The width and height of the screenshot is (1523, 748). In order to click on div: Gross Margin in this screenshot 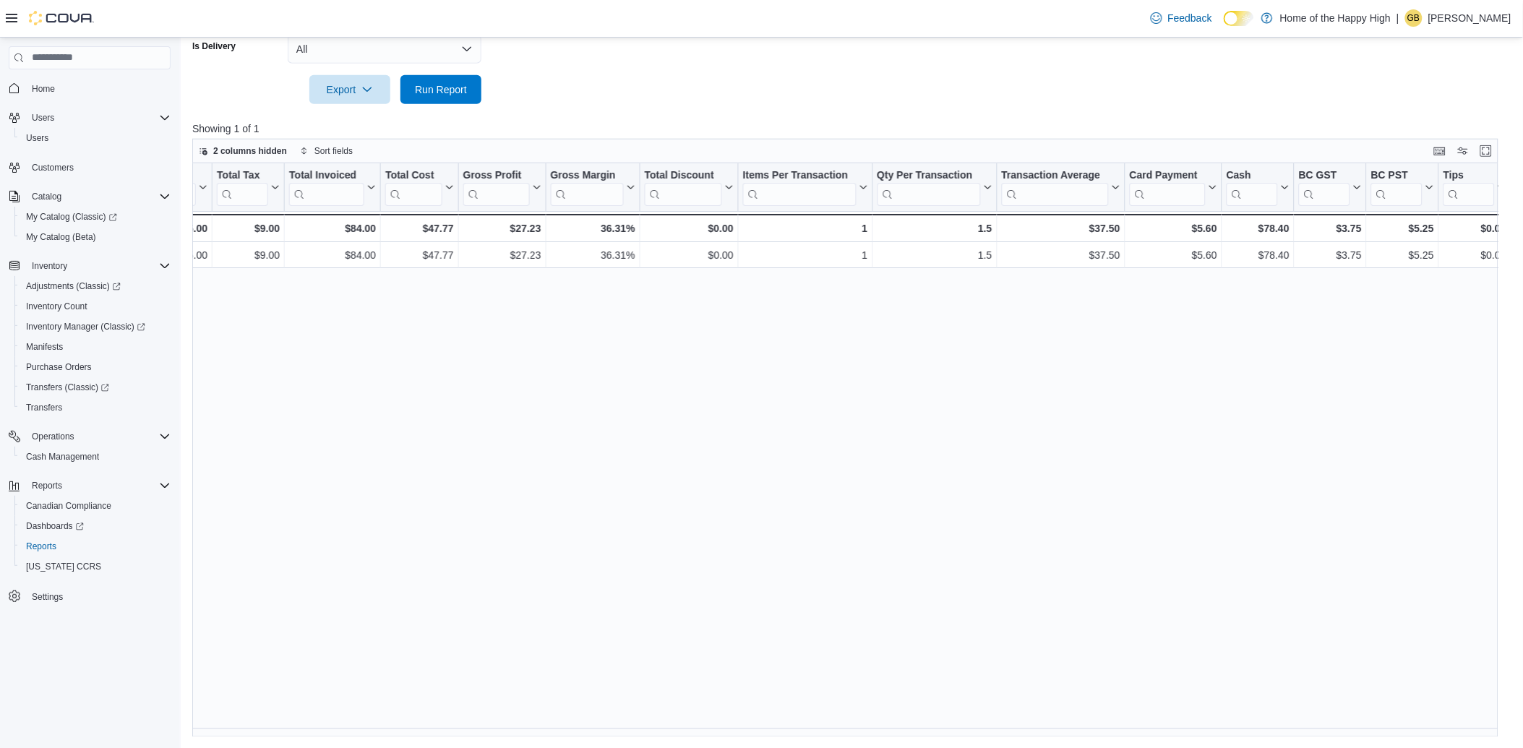, I will do `click(587, 186)`.